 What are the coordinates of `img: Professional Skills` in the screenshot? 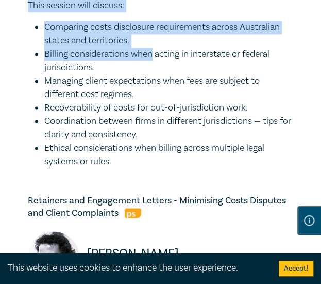 It's located at (133, 212).